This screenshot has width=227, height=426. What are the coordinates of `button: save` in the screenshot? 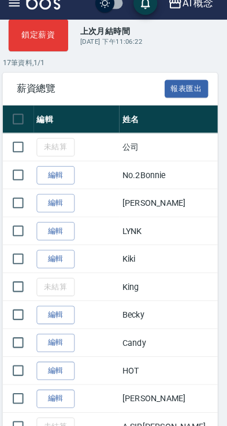 It's located at (148, 16).